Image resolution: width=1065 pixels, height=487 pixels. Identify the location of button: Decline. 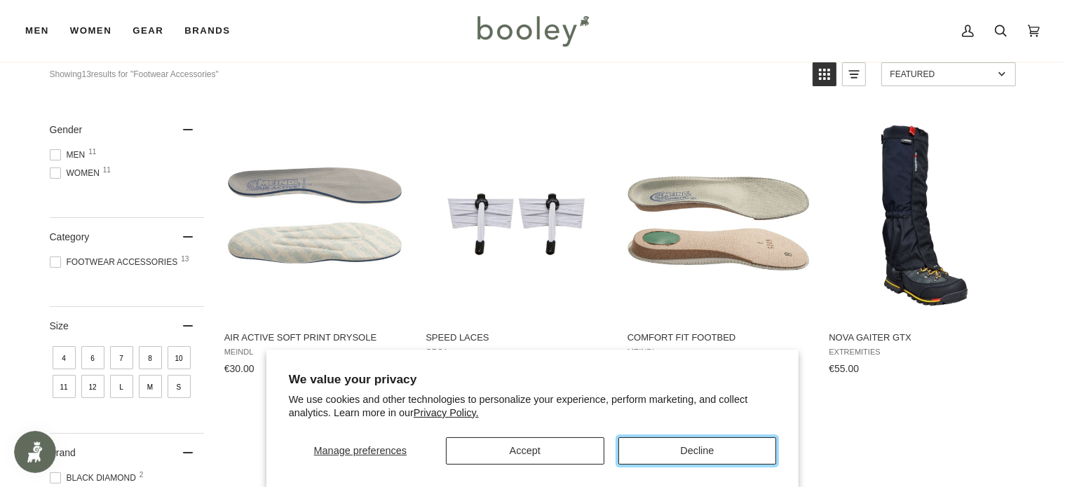
(698, 451).